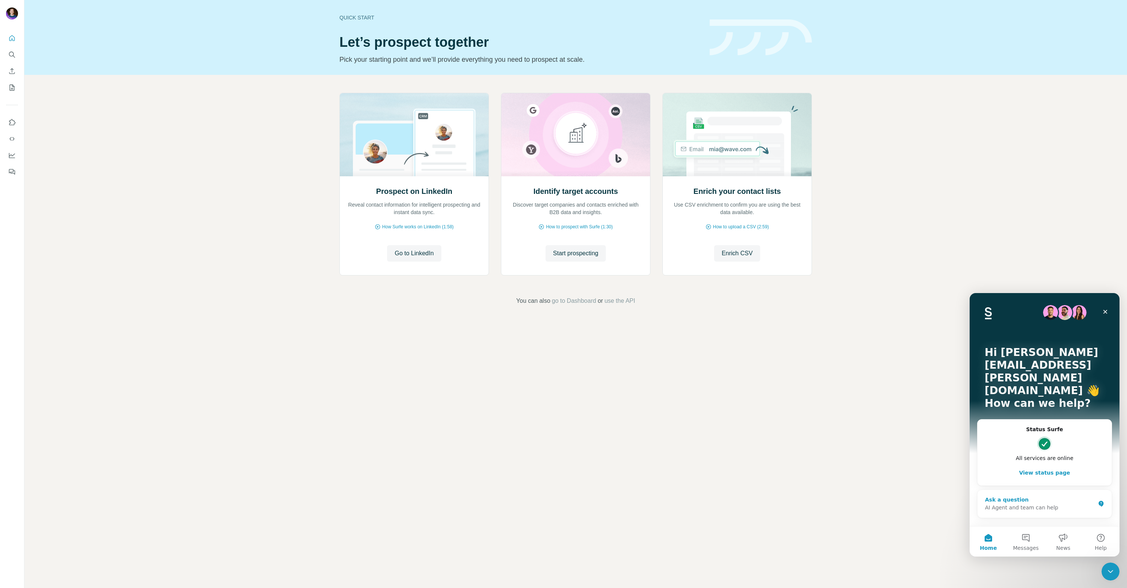 The image size is (1127, 588). Describe the element at coordinates (520, 18) in the screenshot. I see `div: Quick start` at that location.